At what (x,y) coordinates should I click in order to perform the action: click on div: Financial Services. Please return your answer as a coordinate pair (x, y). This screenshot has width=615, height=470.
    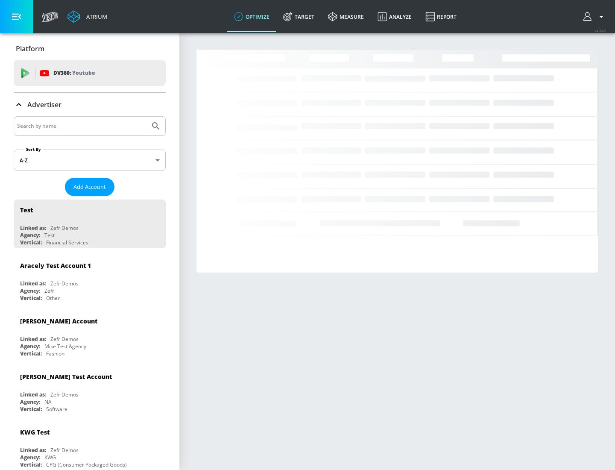
    Looking at the image, I should click on (67, 242).